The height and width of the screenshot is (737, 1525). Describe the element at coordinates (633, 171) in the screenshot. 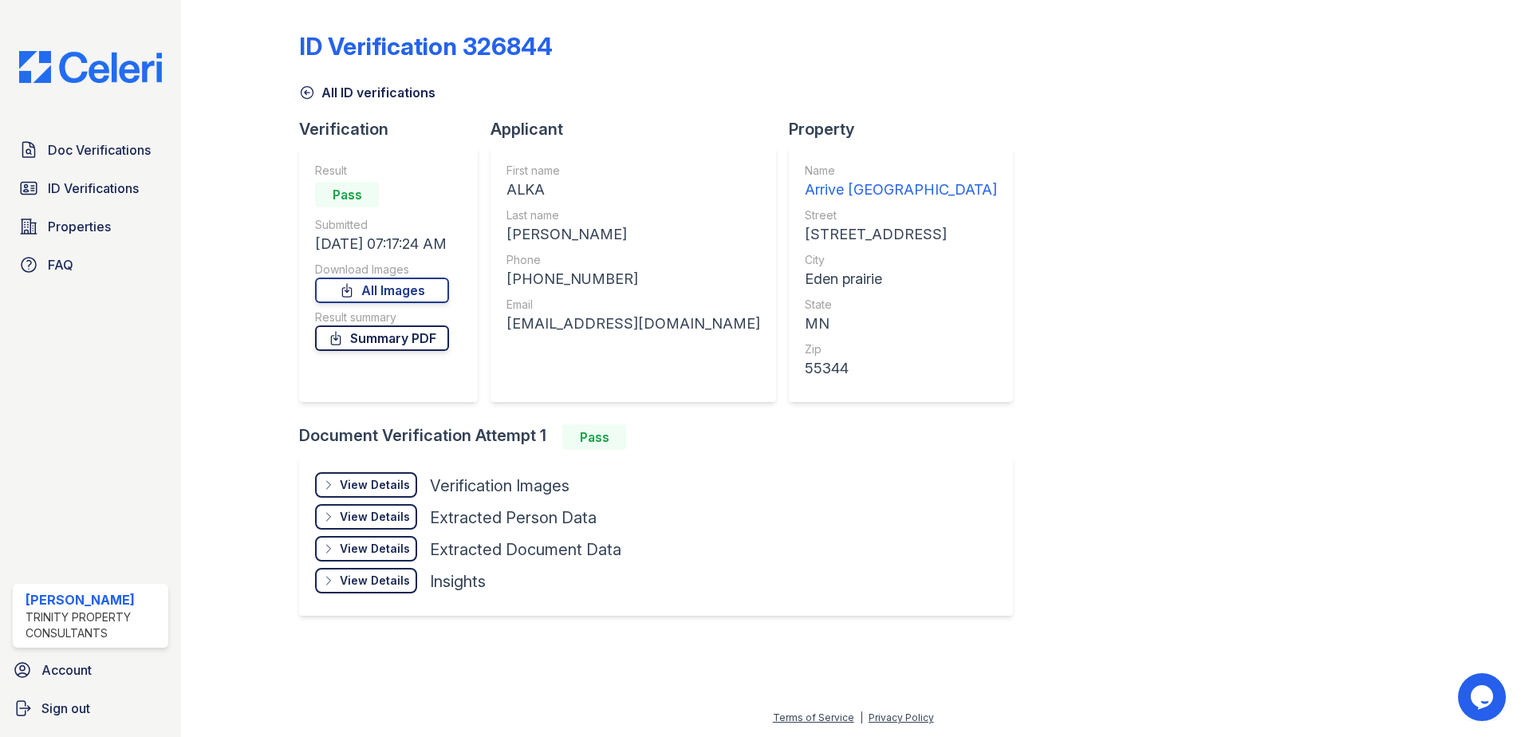

I see `div: First name` at that location.